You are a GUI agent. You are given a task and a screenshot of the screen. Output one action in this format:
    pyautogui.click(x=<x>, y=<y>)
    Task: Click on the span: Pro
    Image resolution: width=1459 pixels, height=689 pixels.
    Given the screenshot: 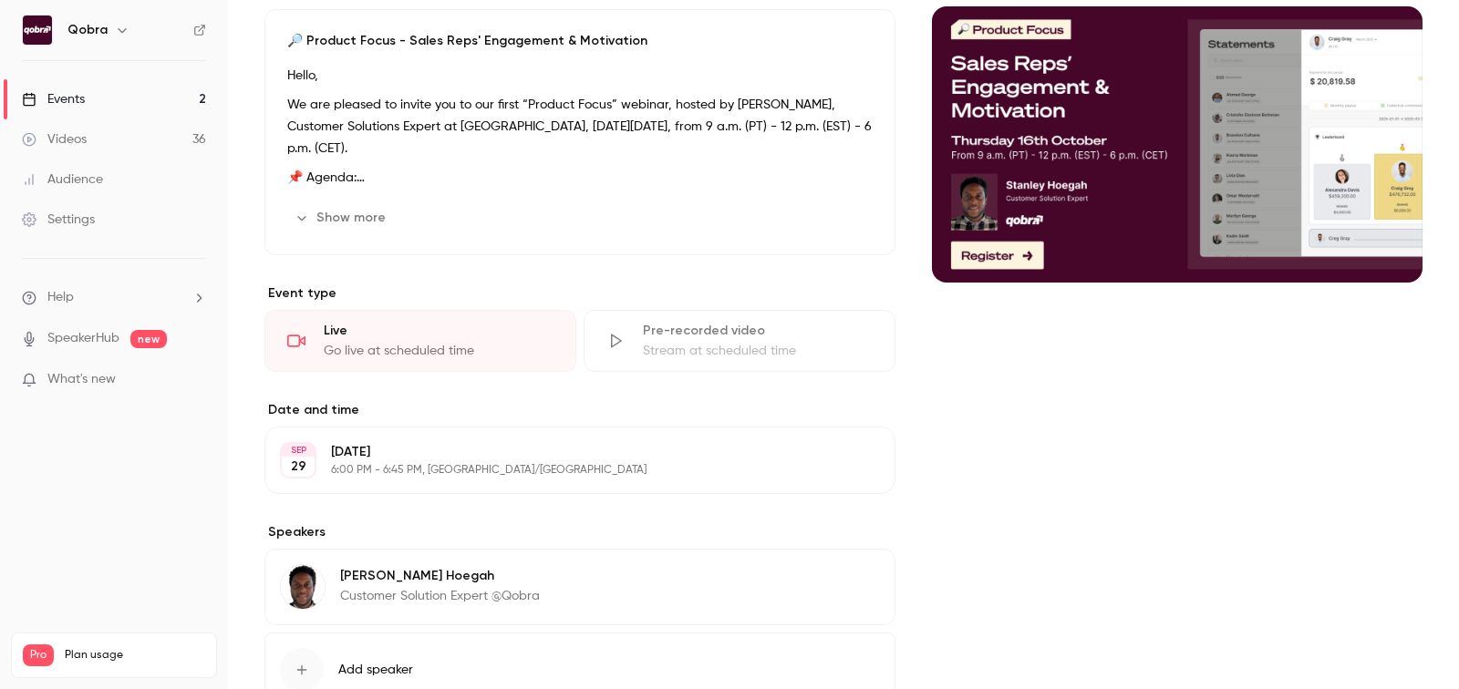 What is the action you would take?
    pyautogui.click(x=38, y=656)
    